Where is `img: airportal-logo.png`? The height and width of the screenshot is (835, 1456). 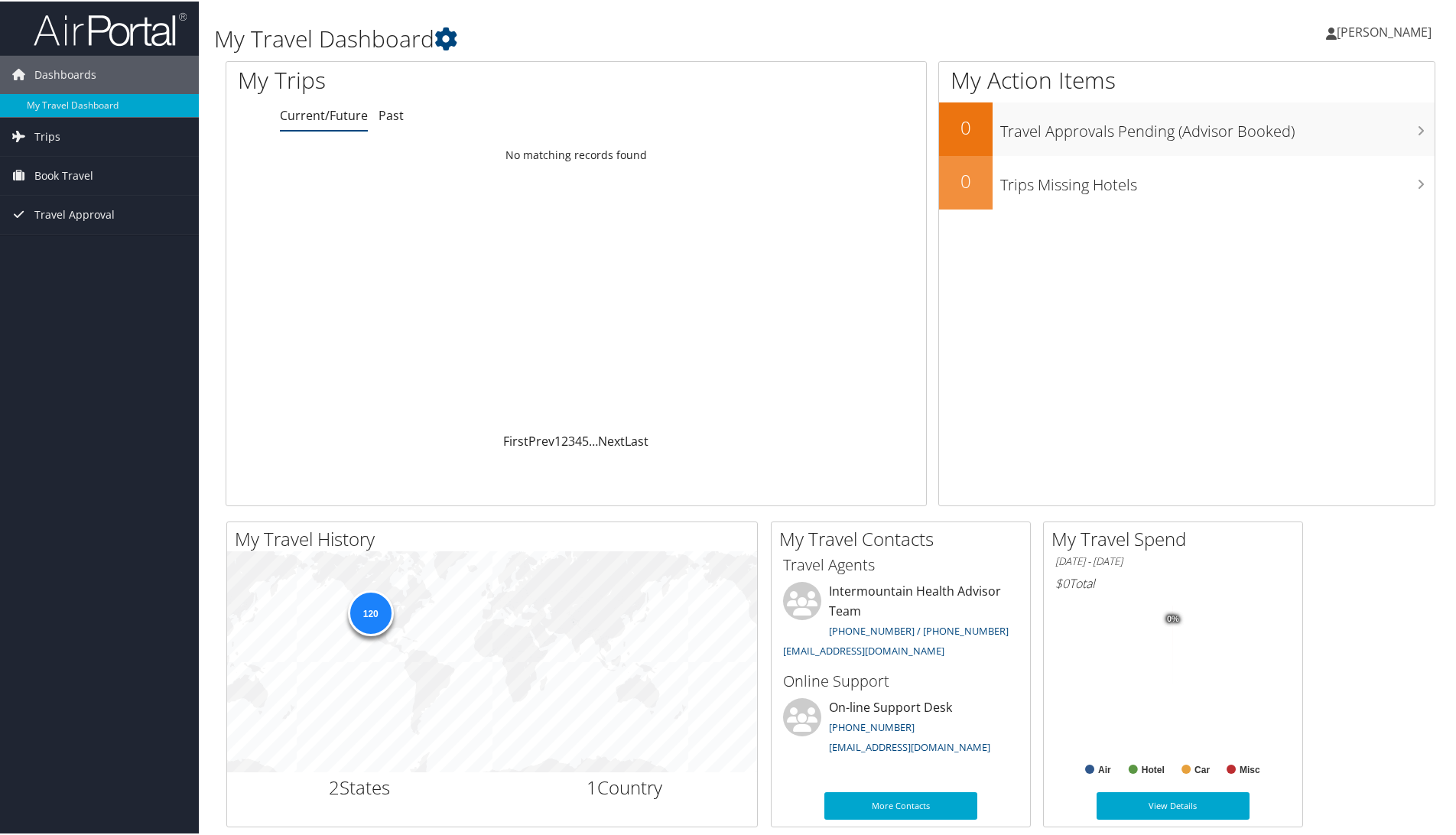
img: airportal-logo.png is located at coordinates (110, 27).